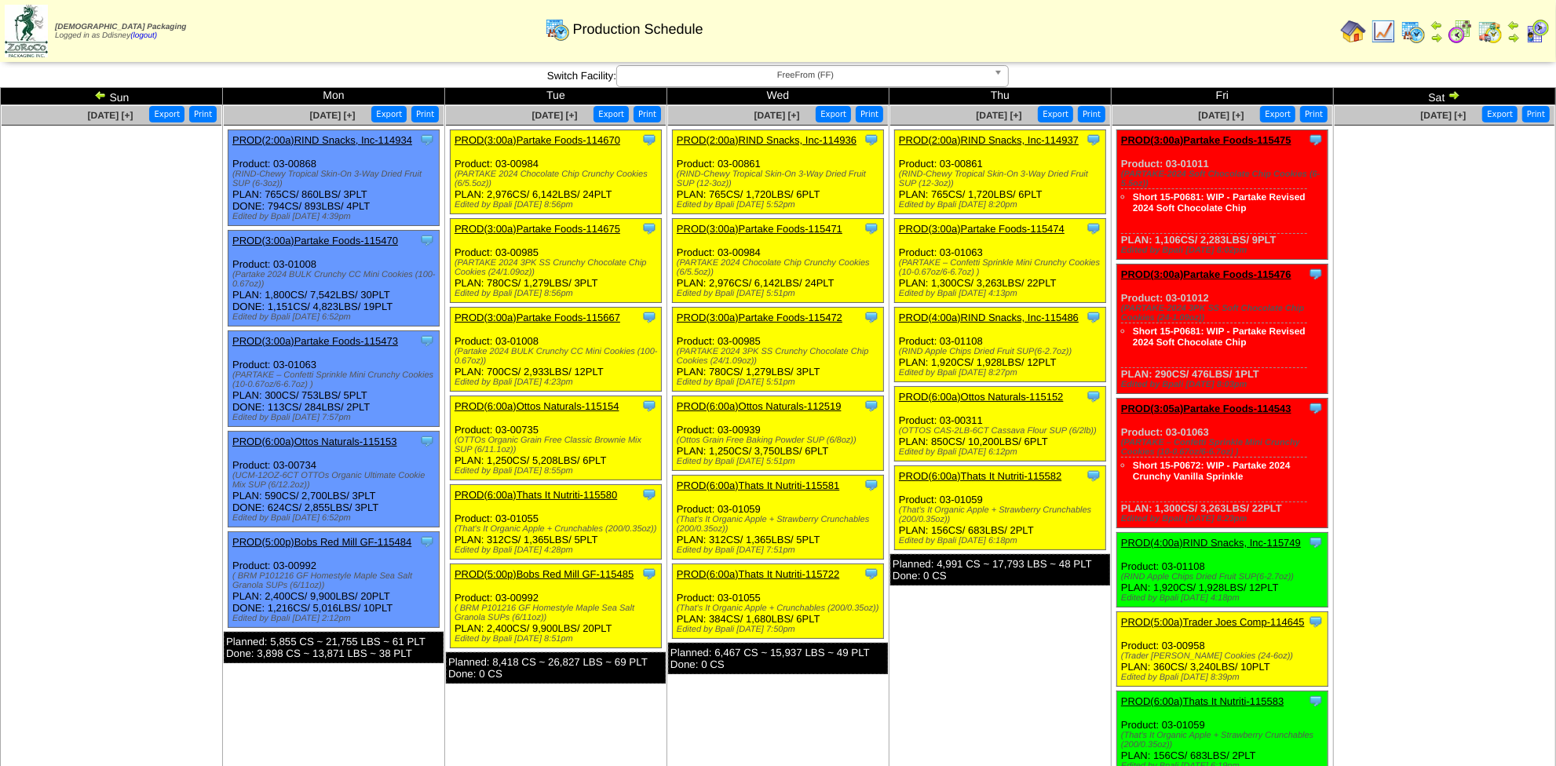  What do you see at coordinates (1444, 97) in the screenshot?
I see `td: Sat` at bounding box center [1444, 97].